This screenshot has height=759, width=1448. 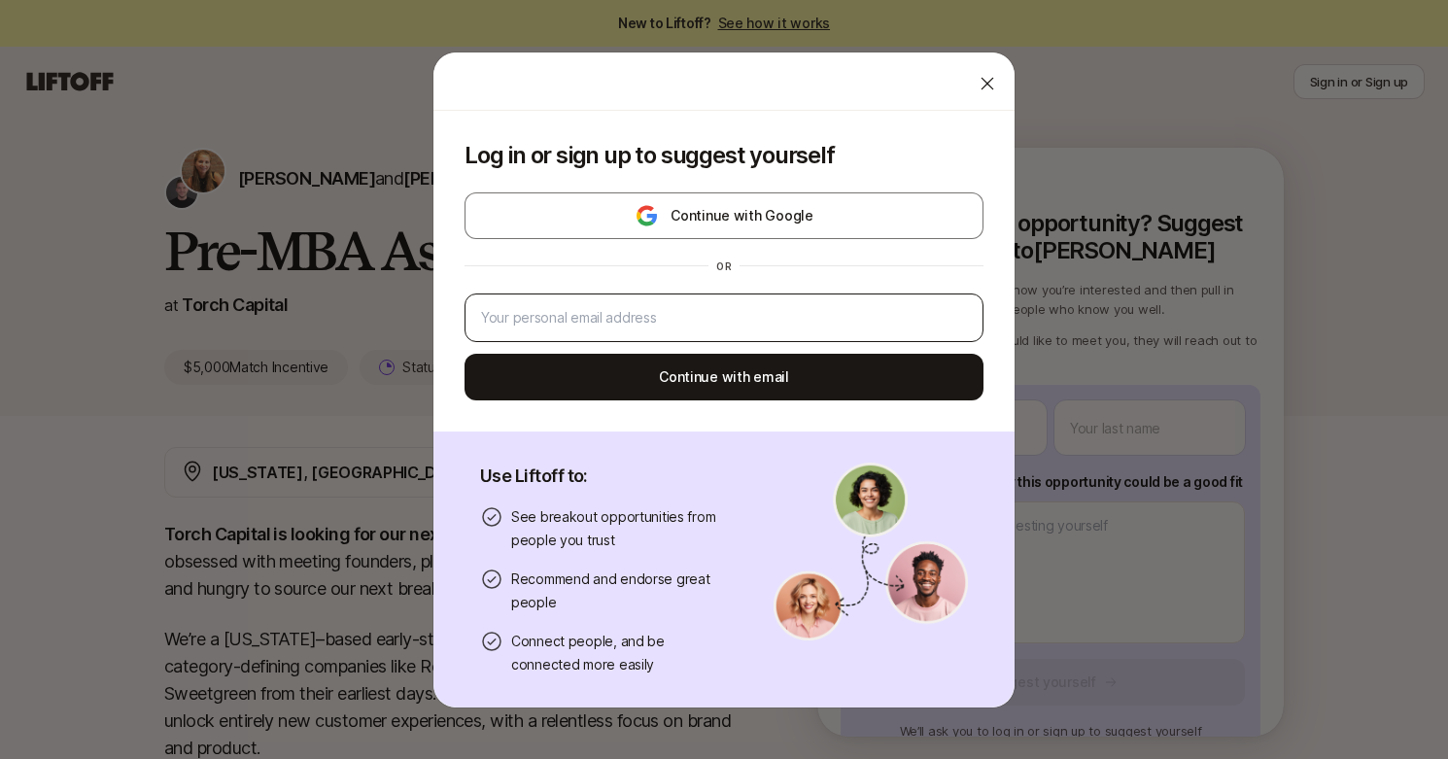 I want to click on p: Log in or sign up to suggest yourself, so click(x=724, y=155).